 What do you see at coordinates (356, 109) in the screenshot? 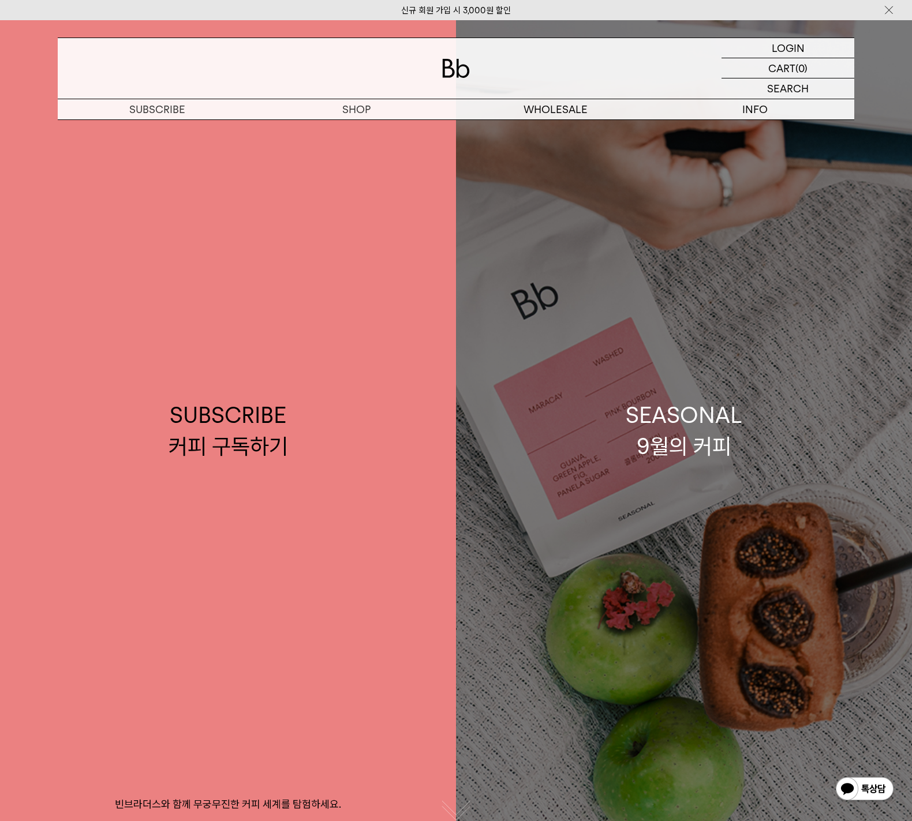
I see `p: SHOP` at bounding box center [356, 109].